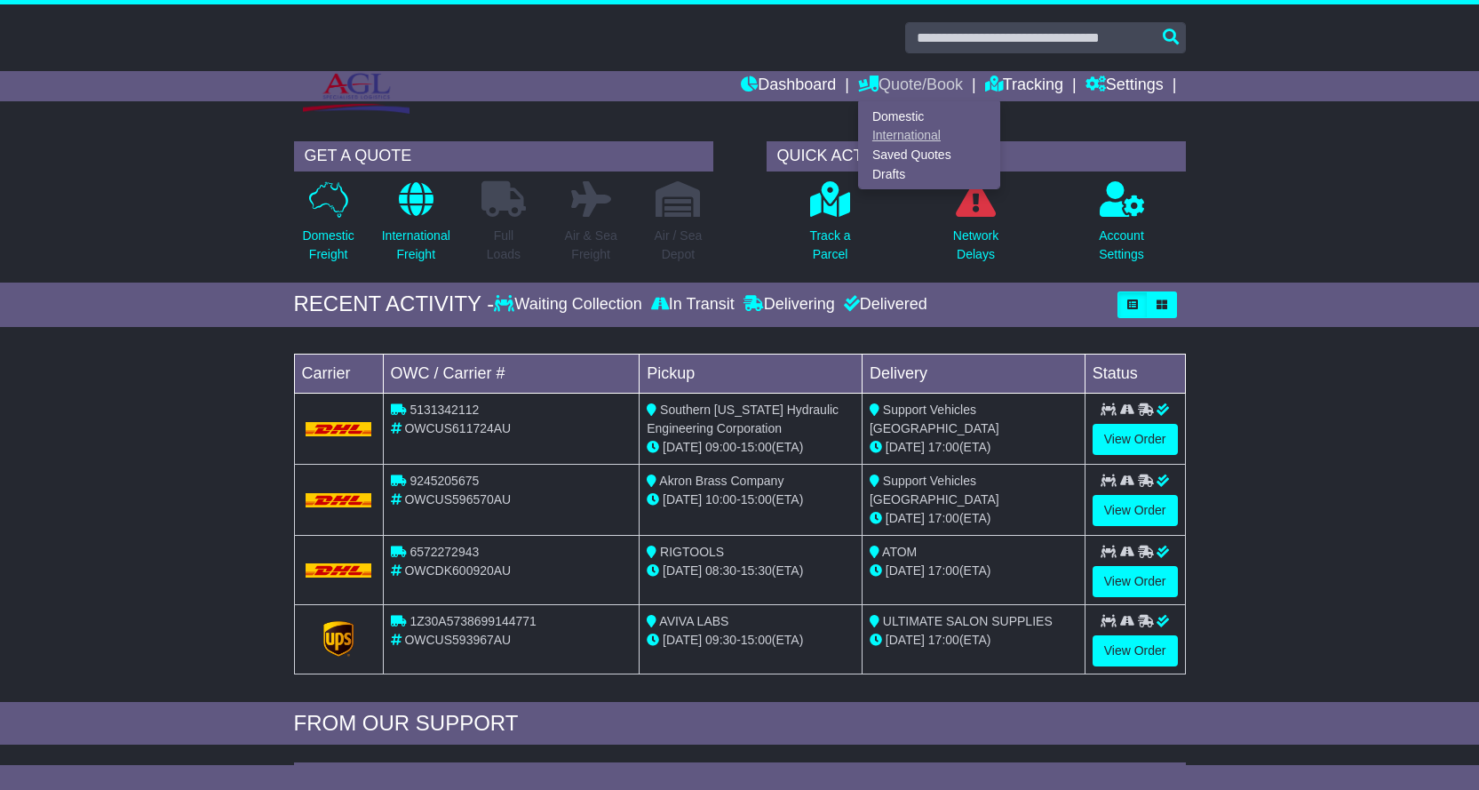 This screenshot has width=1479, height=790. Describe the element at coordinates (1121, 227) in the screenshot. I see `a: AccountSettings` at that location.